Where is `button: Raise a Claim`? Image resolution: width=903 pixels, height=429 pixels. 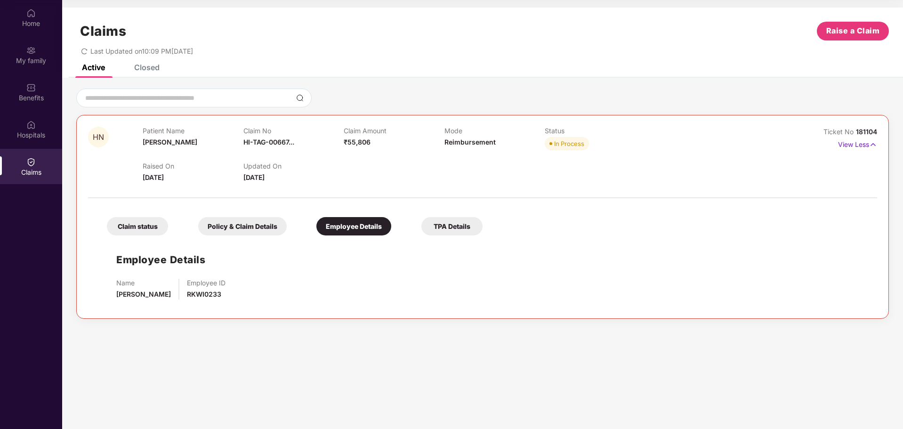
button: Raise a Claim is located at coordinates (853, 31).